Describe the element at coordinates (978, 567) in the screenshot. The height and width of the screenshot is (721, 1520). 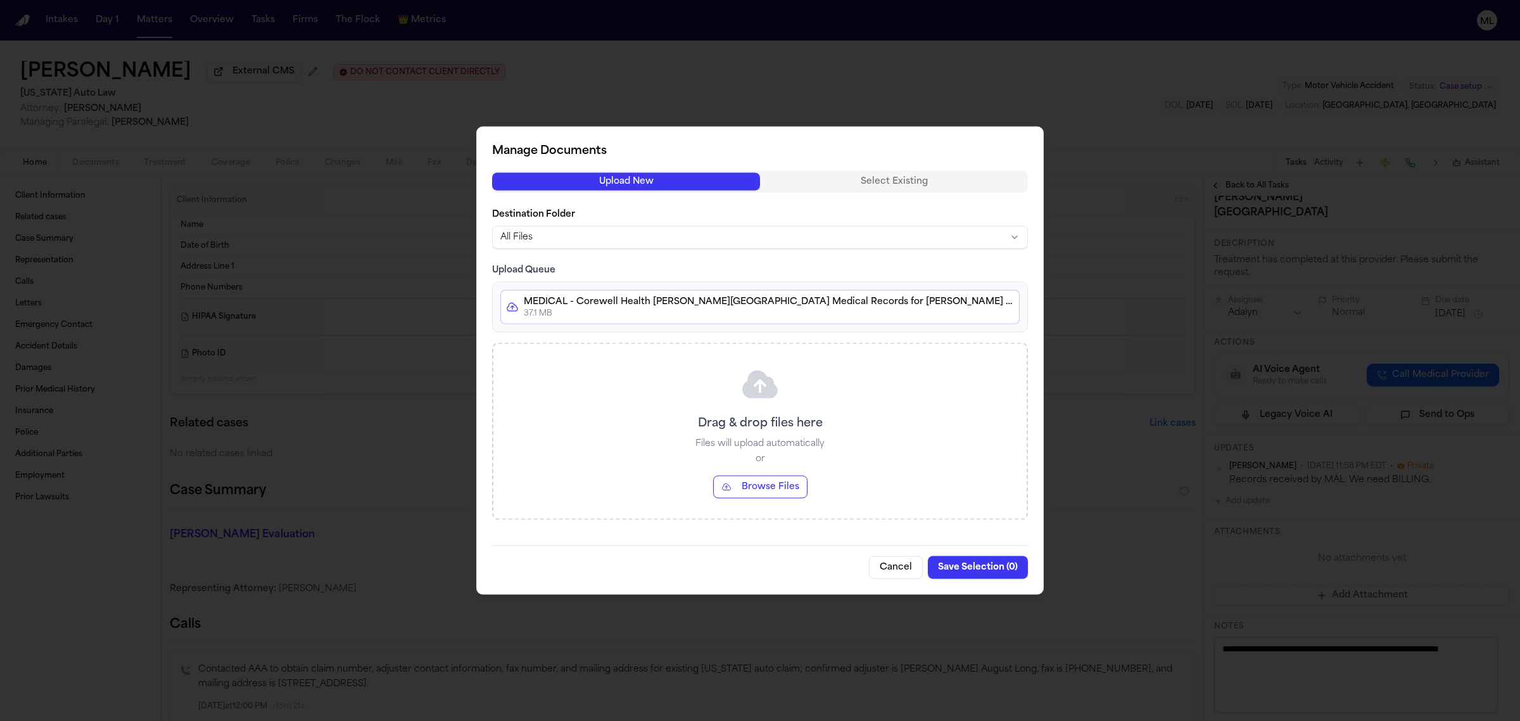
I see `button: Save Selection (0)` at that location.